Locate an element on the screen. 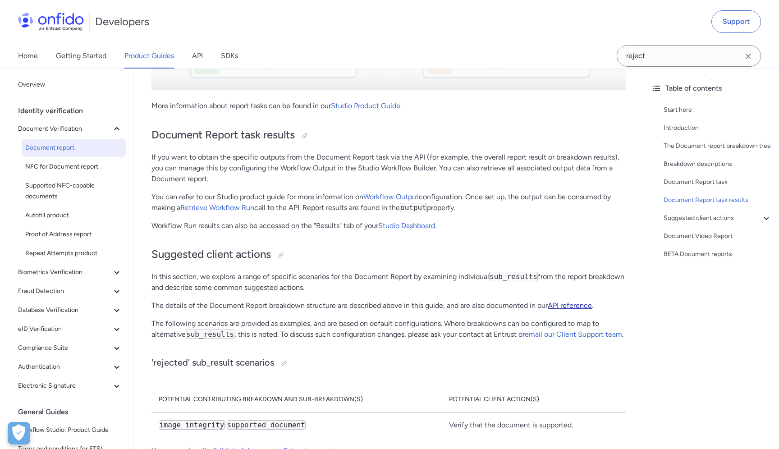 The image size is (779, 449). a: Overview is located at coordinates (70, 85).